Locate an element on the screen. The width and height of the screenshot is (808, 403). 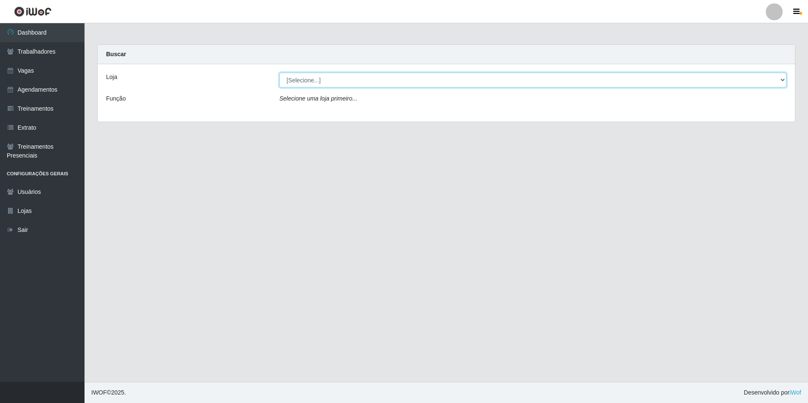
span: © 2025 . is located at coordinates (109, 393).